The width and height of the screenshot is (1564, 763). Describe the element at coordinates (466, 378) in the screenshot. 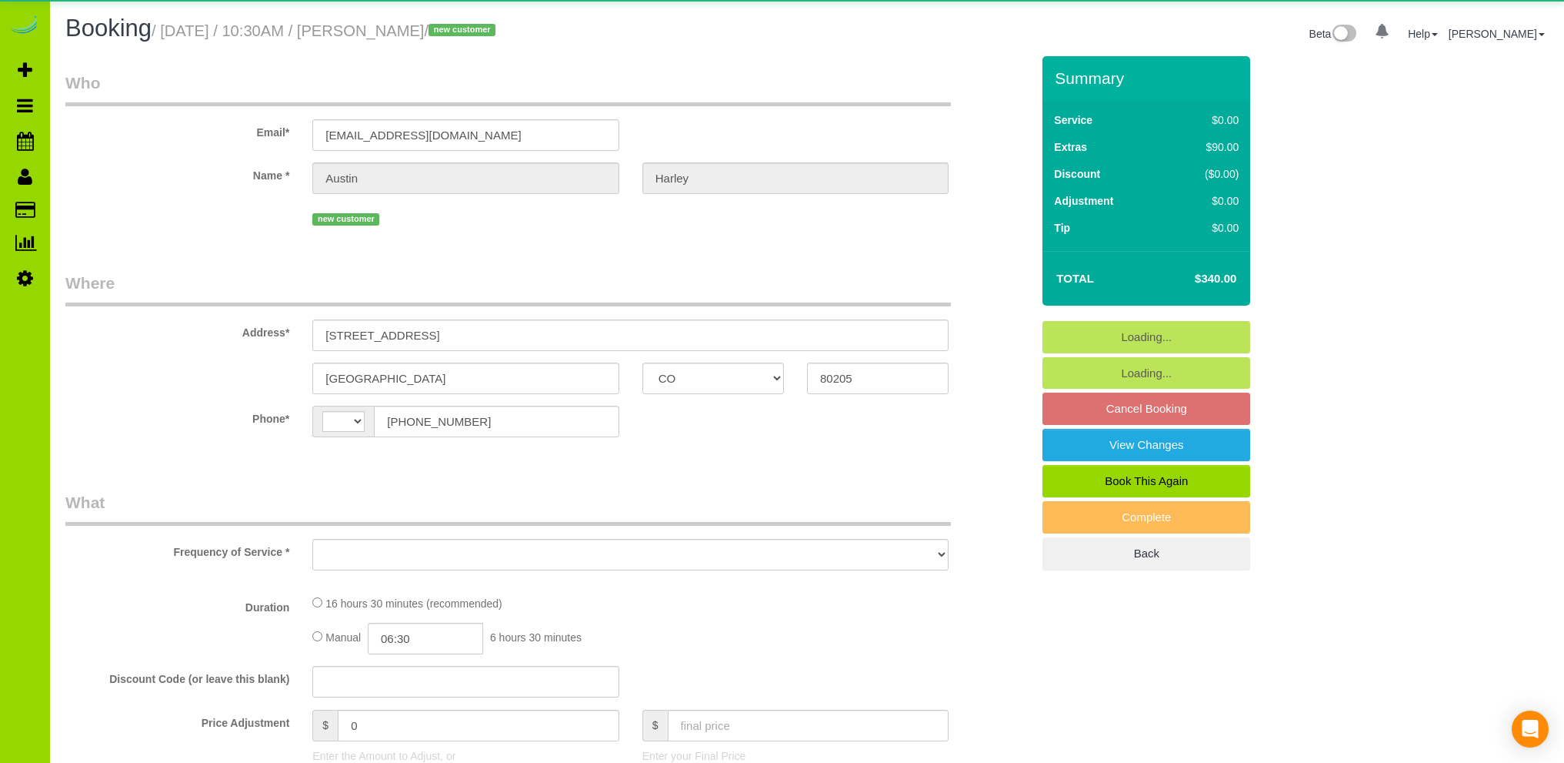

I see `input: City*` at that location.